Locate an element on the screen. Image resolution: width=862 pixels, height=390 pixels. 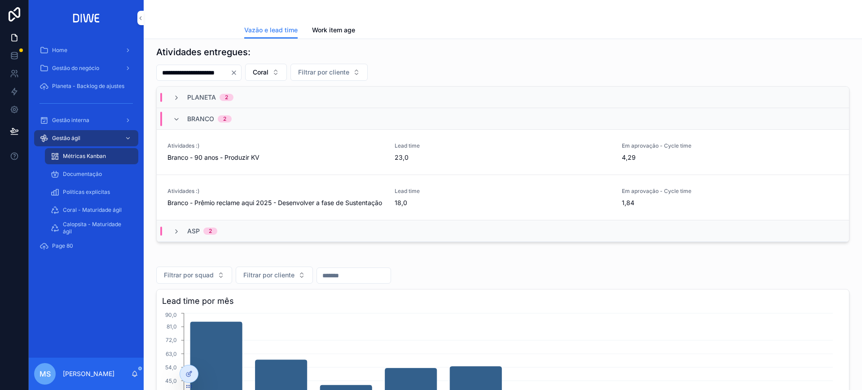
tspan: 90,0 is located at coordinates (171, 315).